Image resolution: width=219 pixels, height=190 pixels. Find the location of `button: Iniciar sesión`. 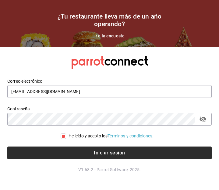

button: Iniciar sesión is located at coordinates (109, 153).